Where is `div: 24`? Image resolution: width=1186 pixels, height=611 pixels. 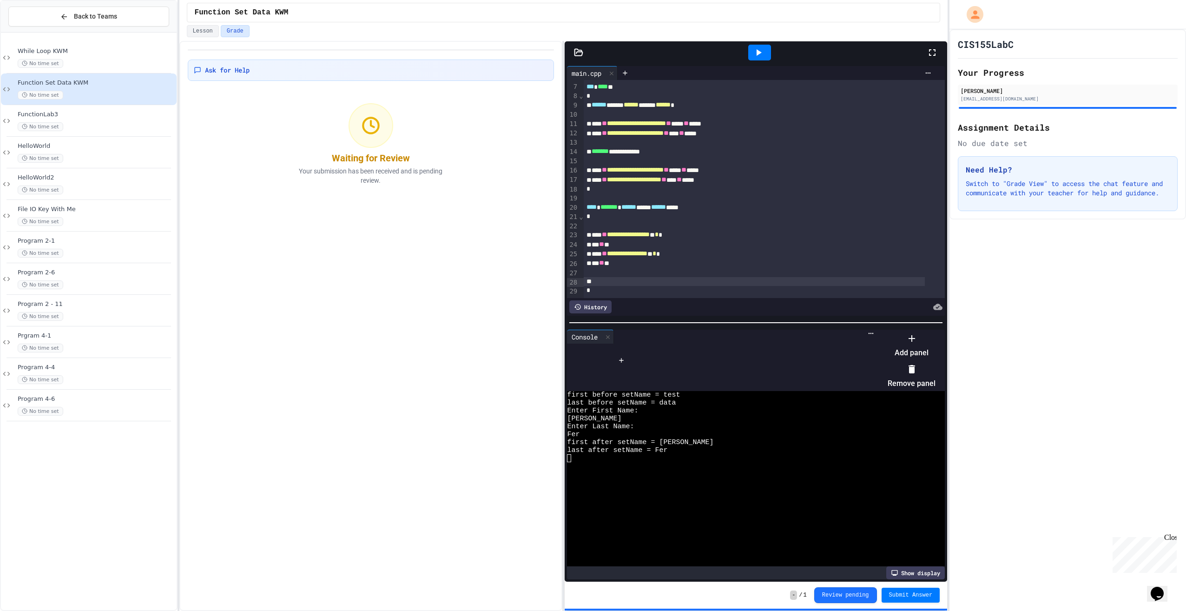 div: 24 is located at coordinates (573, 245).